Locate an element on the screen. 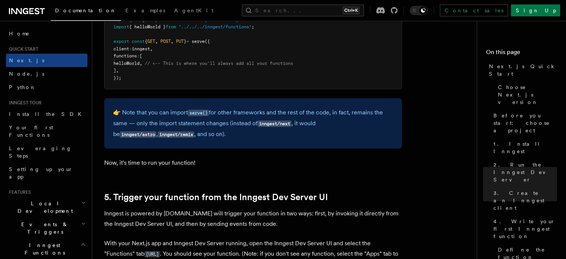 The height and width of the screenshot is (259, 566). span: Inngest Functions is located at coordinates (43, 249).